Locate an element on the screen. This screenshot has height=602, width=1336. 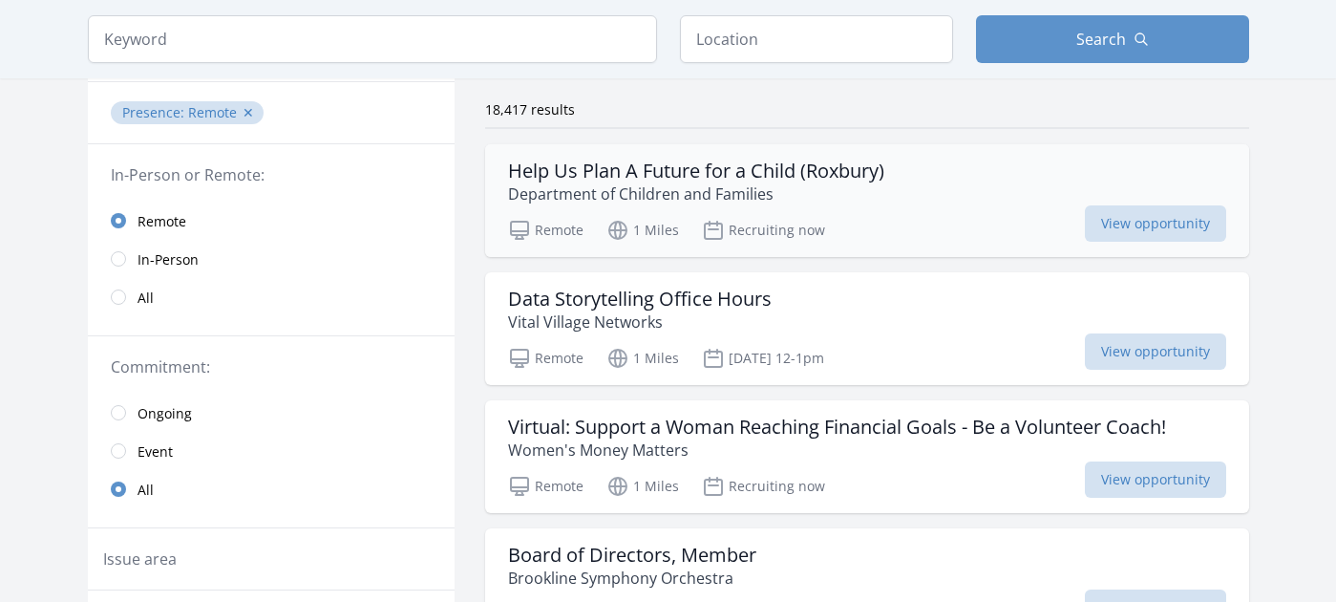
a: In-Person is located at coordinates (271, 259).